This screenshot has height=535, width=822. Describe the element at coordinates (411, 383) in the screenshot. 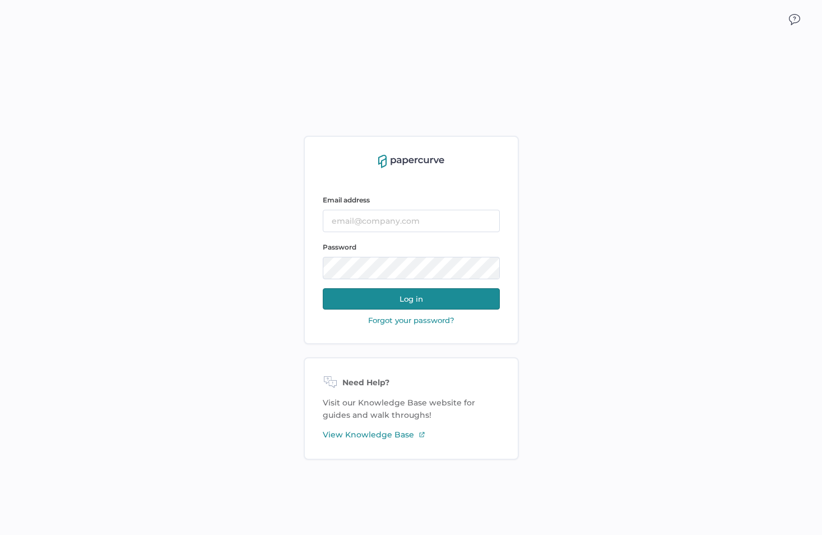

I see `div: Need Help?` at that location.